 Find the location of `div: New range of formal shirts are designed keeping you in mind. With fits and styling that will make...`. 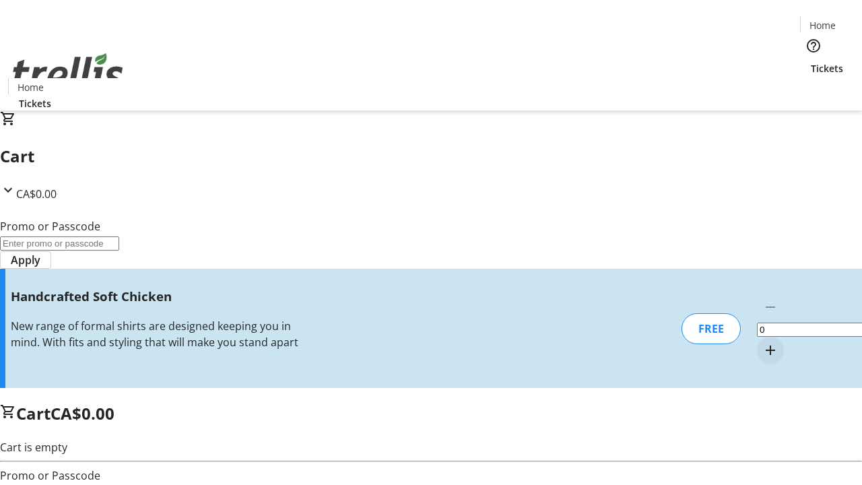

div: New range of formal shirts are designed keeping you in mind. With fits and styling that will make... is located at coordinates (158, 334).